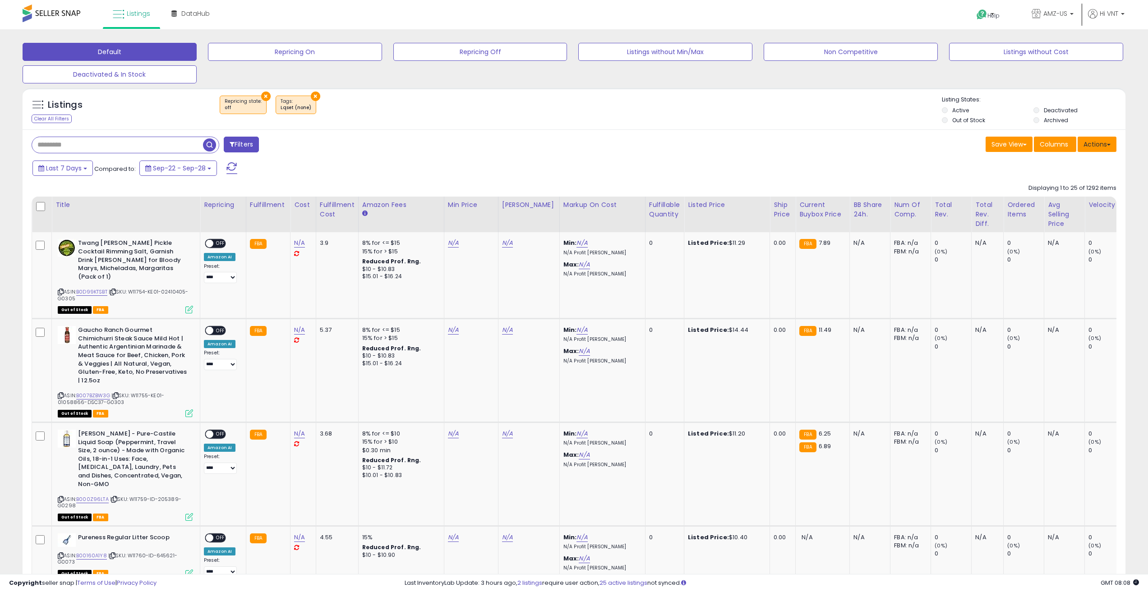 This screenshot has height=592, width=1148. I want to click on a: 2 listings, so click(530, 583).